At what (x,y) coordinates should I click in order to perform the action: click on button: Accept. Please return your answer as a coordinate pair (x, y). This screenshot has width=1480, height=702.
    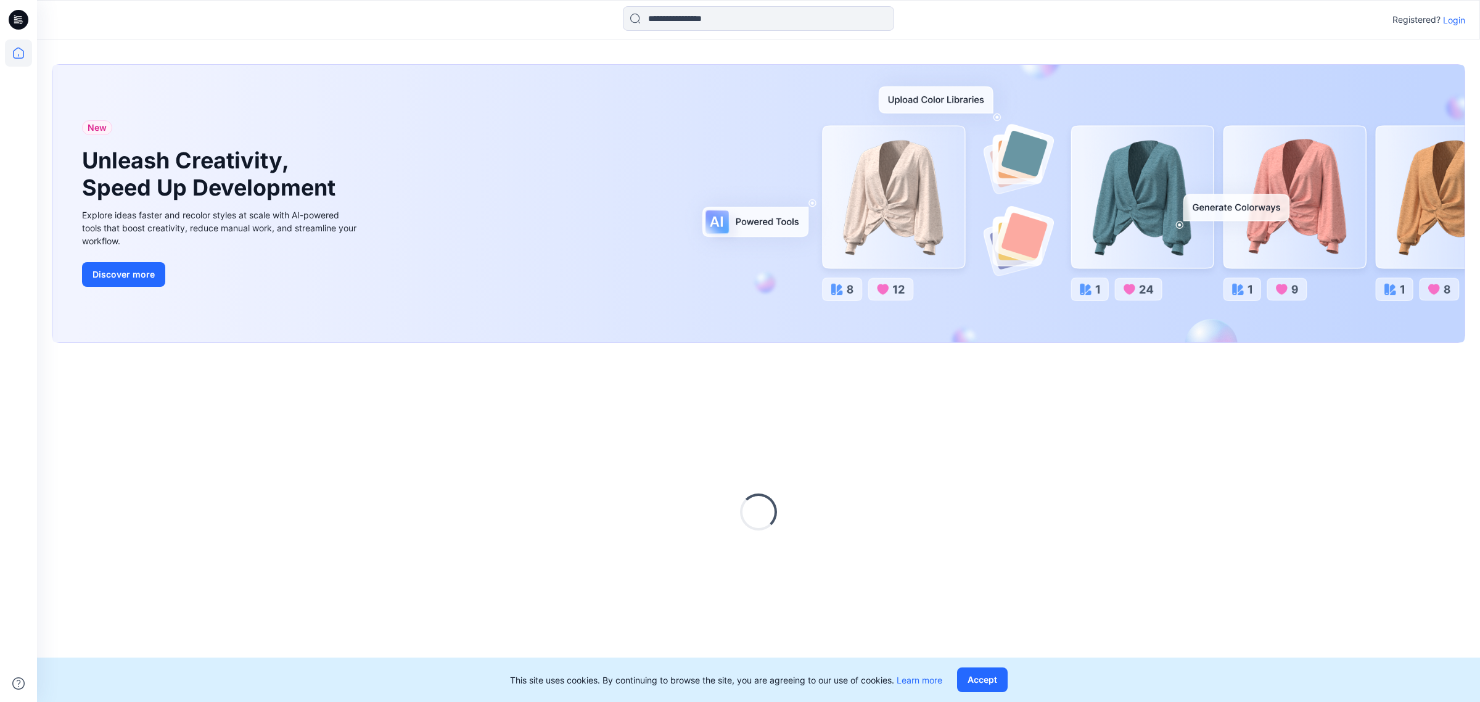
    Looking at the image, I should click on (982, 679).